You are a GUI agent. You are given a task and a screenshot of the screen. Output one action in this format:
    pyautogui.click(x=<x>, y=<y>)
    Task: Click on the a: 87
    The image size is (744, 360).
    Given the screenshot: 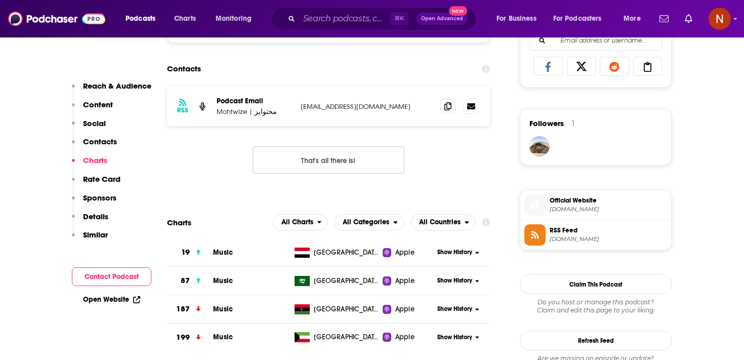 What is the action you would take?
    pyautogui.click(x=190, y=280)
    